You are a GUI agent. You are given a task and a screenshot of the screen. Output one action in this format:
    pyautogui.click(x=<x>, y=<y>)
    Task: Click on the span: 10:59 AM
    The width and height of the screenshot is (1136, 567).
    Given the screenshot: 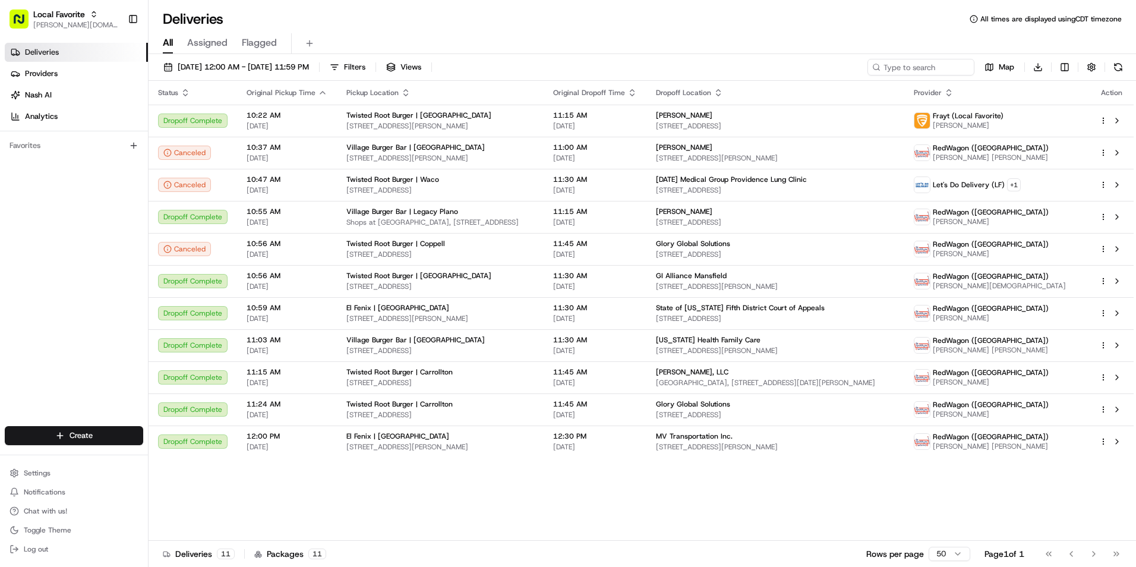 What is the action you would take?
    pyautogui.click(x=287, y=308)
    